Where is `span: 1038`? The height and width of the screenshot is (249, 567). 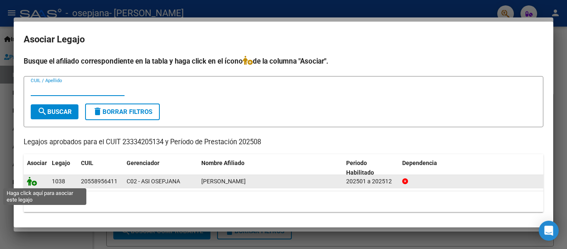
span: 1038 is located at coordinates (59, 181).